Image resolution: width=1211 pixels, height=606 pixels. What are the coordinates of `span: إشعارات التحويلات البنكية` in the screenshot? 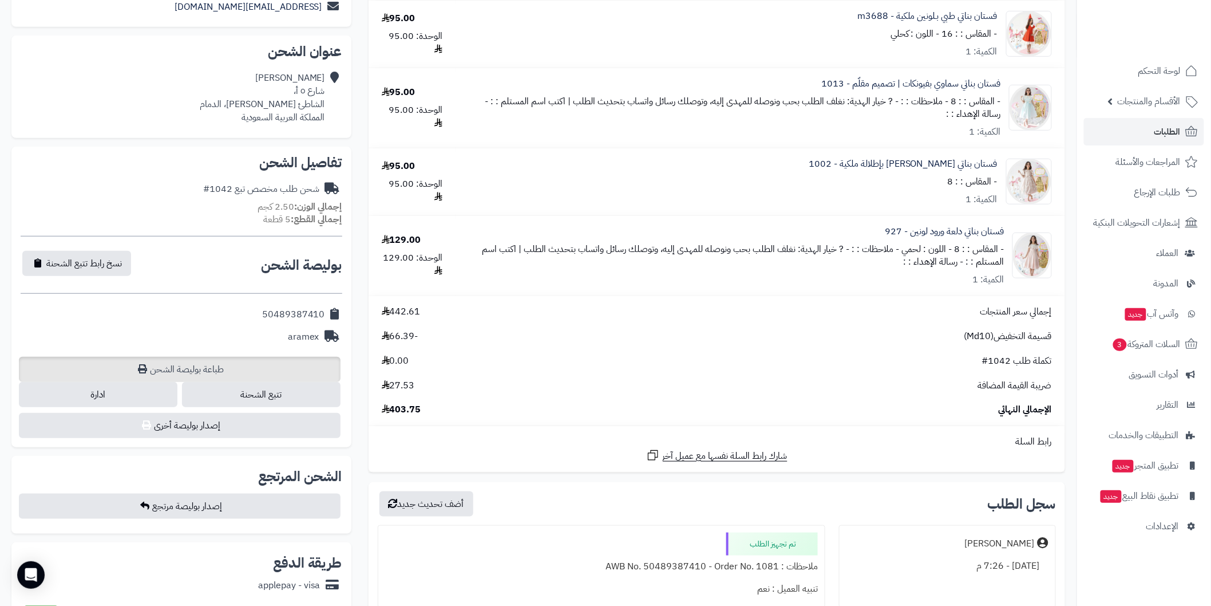 It's located at (1137, 223).